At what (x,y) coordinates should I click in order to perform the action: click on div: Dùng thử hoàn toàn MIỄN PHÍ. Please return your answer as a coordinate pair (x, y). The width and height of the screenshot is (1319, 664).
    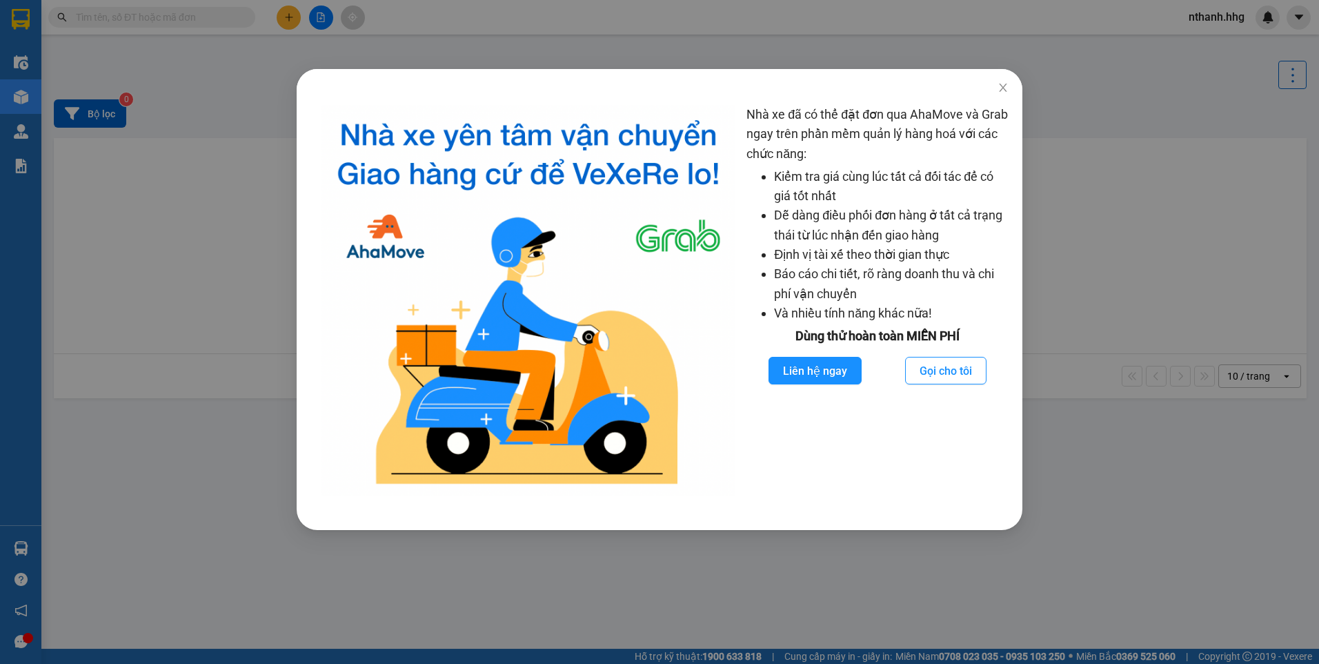
    Looking at the image, I should click on (877, 336).